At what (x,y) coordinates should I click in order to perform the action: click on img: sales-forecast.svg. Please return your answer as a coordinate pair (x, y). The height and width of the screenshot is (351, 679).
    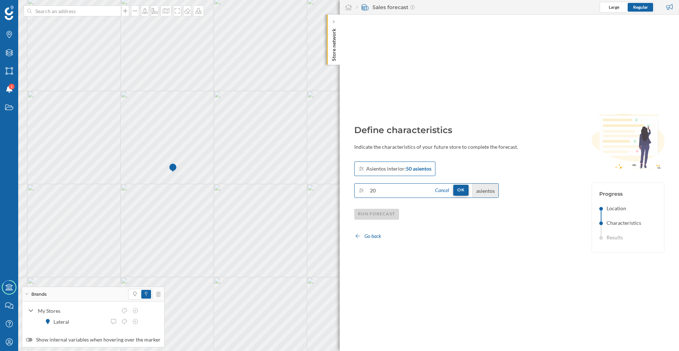
    Looking at the image, I should click on (365, 7).